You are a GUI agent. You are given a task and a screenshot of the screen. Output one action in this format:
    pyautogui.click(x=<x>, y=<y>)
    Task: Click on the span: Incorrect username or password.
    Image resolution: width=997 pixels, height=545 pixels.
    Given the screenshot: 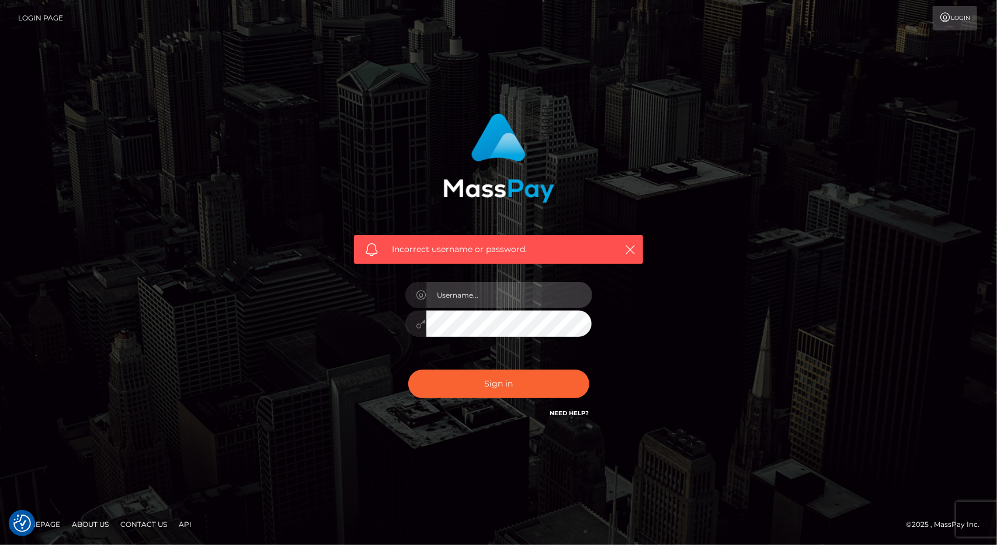 What is the action you would take?
    pyautogui.click(x=498, y=249)
    